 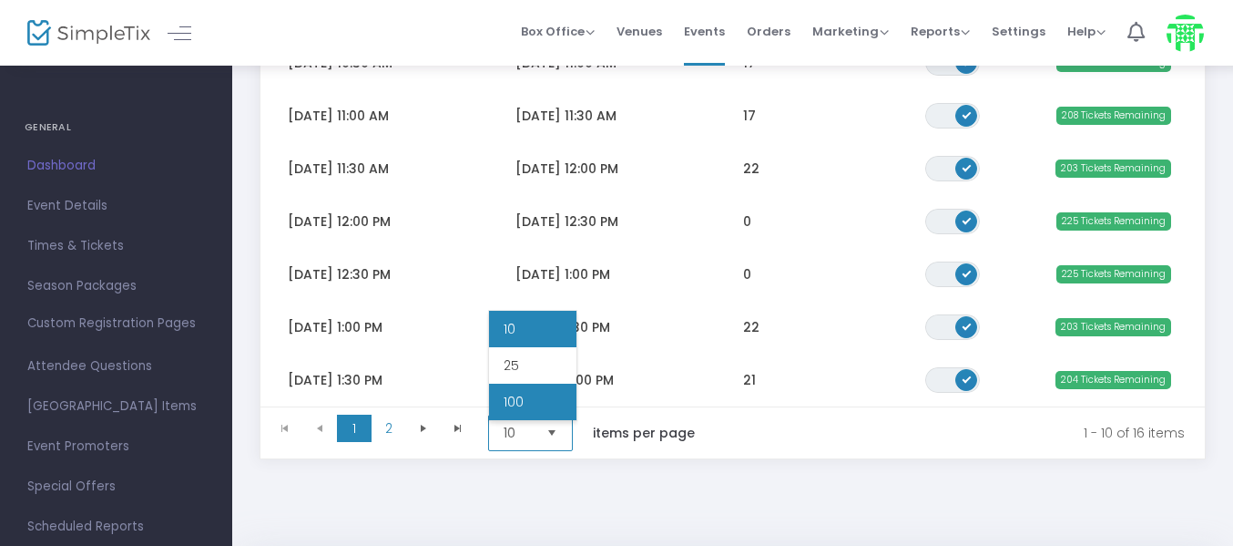 I want to click on h4: GENERAL, so click(x=116, y=128).